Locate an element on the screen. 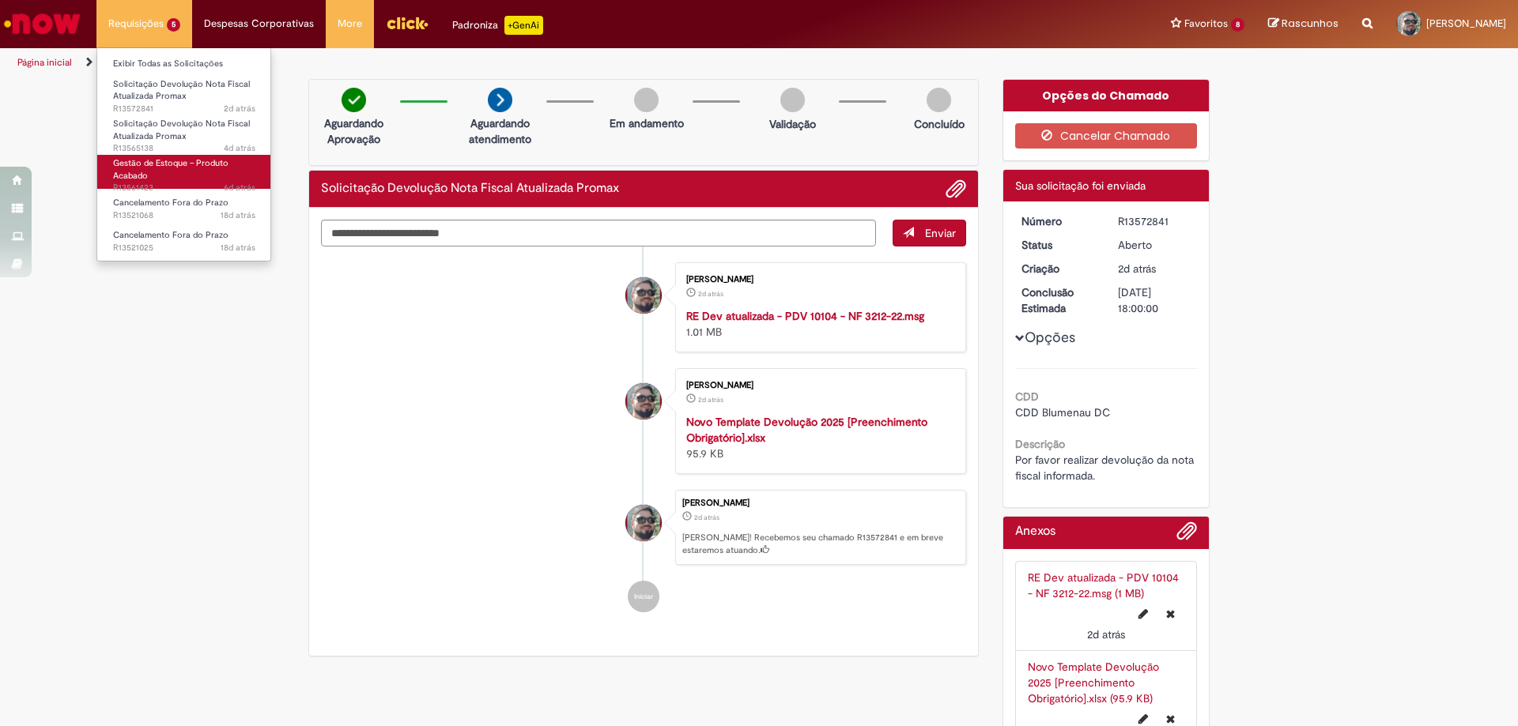 The width and height of the screenshot is (1518, 726). dt: Criação is located at coordinates (1058, 269).